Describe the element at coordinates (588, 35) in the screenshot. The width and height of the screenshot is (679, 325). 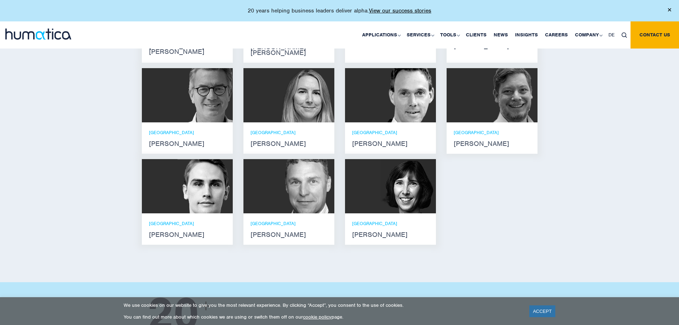
I see `a: Company` at that location.